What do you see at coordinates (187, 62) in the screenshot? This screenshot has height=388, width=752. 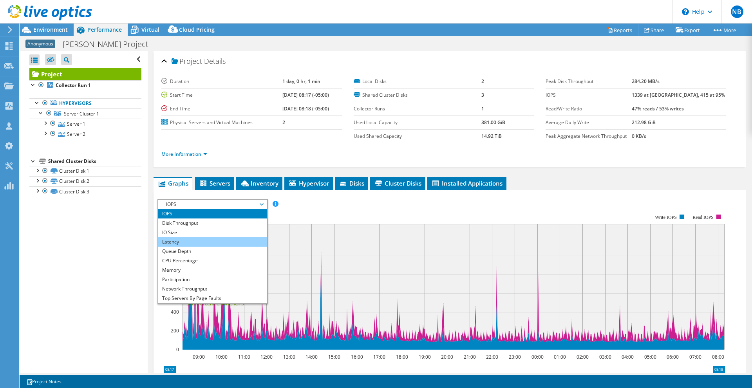 I see `span: Project` at bounding box center [187, 62].